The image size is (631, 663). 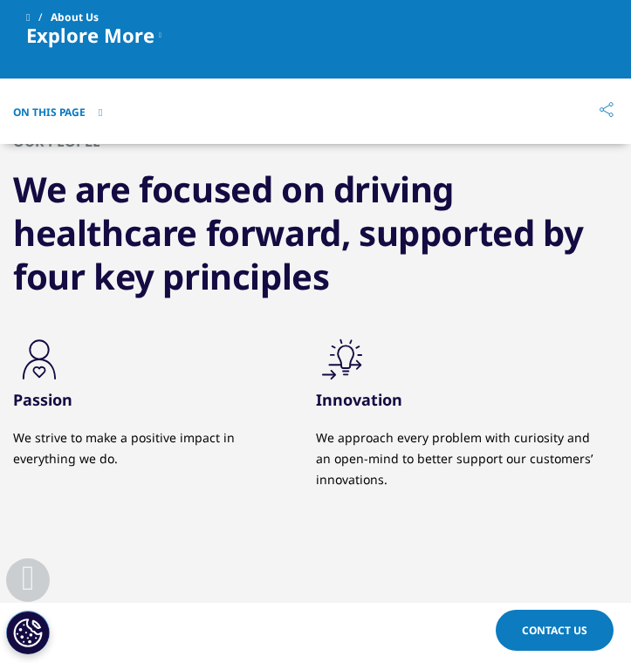 What do you see at coordinates (554, 630) in the screenshot?
I see `span: Contact Us` at bounding box center [554, 630].